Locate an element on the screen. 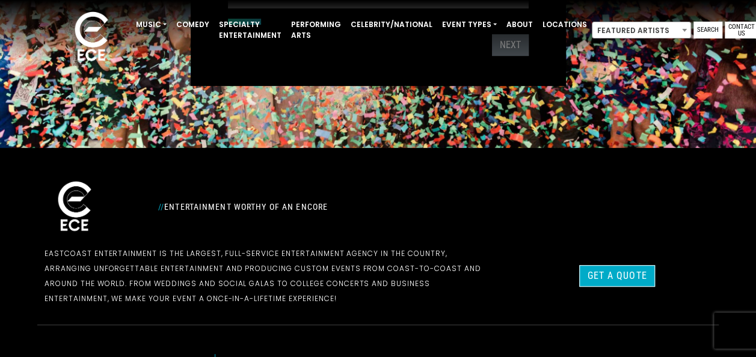 This screenshot has width=756, height=357. a: About is located at coordinates (519, 25).